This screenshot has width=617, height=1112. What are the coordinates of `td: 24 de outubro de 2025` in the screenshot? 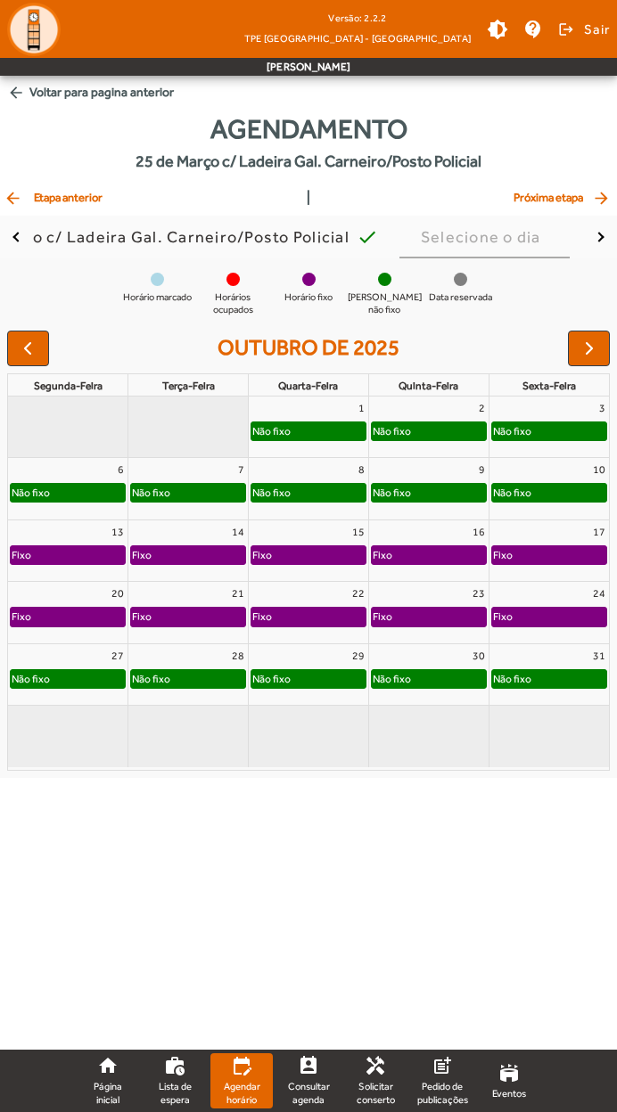 It's located at (548, 613).